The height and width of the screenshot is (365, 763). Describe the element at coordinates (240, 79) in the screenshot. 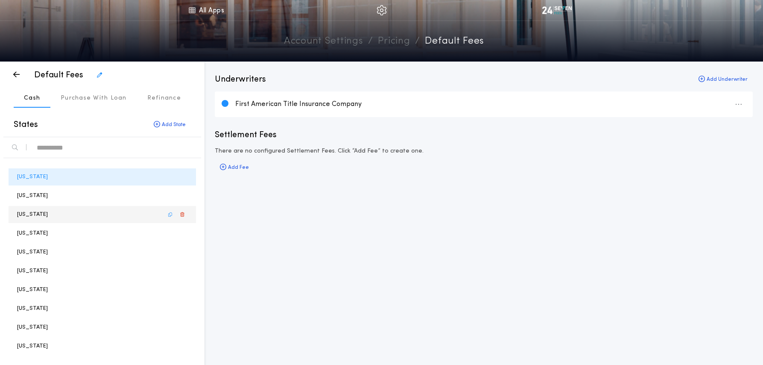

I see `p: Underwriters` at that location.